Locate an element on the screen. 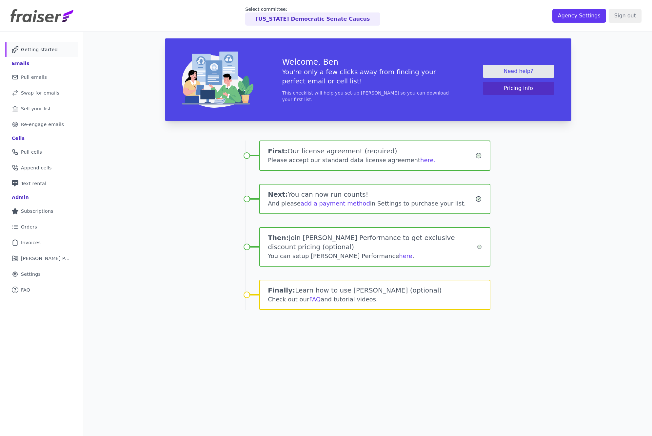 The width and height of the screenshot is (652, 436). button: Pricing info is located at coordinates (519, 88).